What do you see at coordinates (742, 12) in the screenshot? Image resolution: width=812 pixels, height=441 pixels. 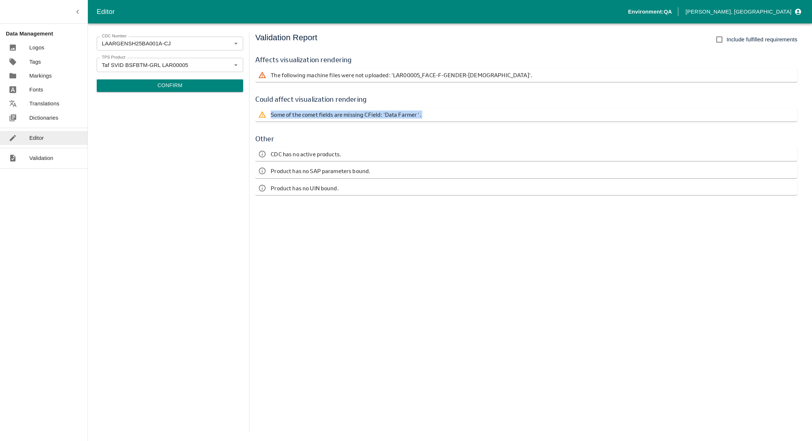 I see `button: profile` at bounding box center [742, 12].